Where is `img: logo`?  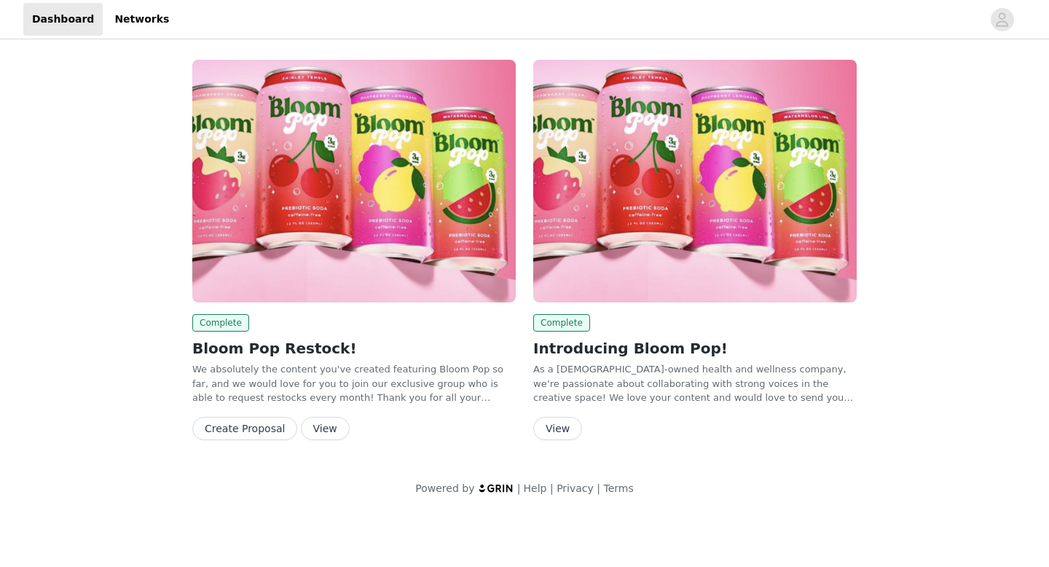 img: logo is located at coordinates (496, 487).